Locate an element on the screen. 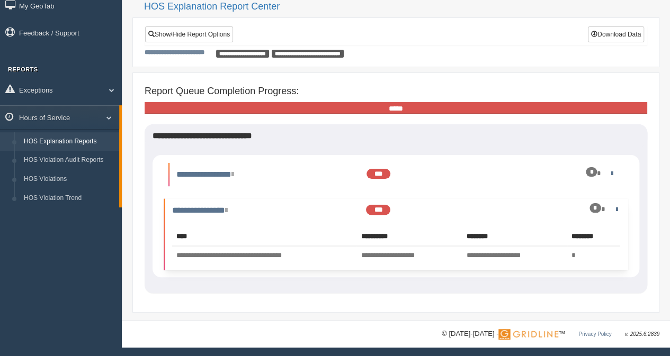  img: Gridline is located at coordinates (528, 335).